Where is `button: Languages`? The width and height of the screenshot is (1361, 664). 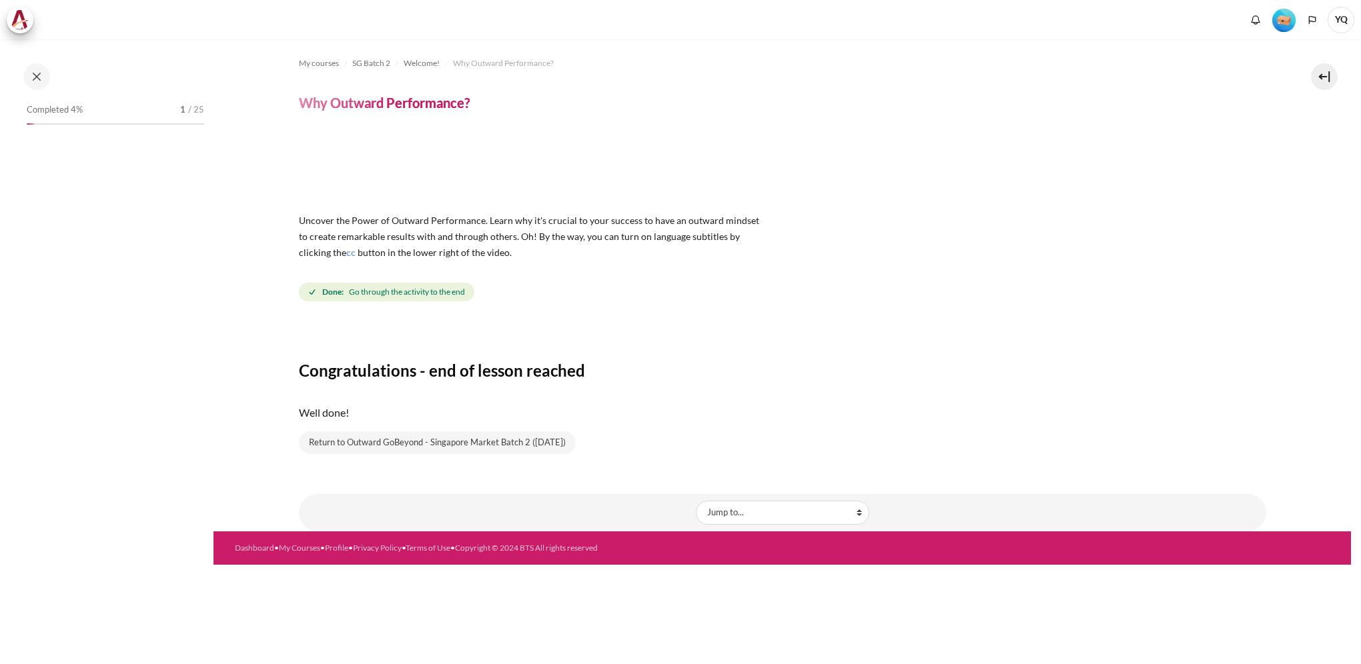
button: Languages is located at coordinates (1312, 20).